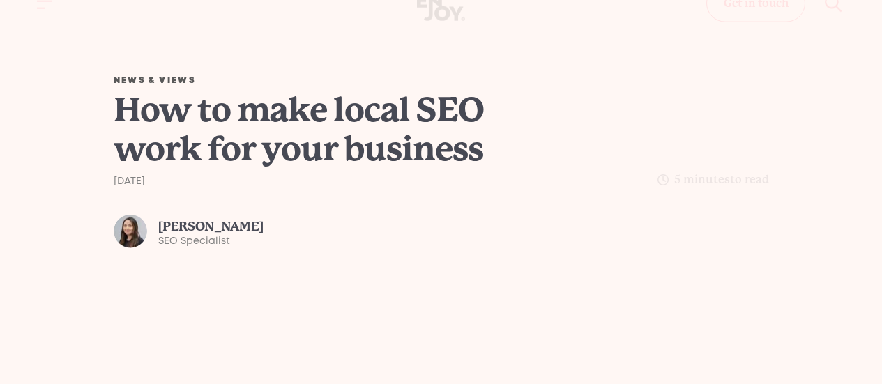 This screenshot has width=882, height=384. What do you see at coordinates (693, 179) in the screenshot?
I see `span: 5 minutes` at bounding box center [693, 179].